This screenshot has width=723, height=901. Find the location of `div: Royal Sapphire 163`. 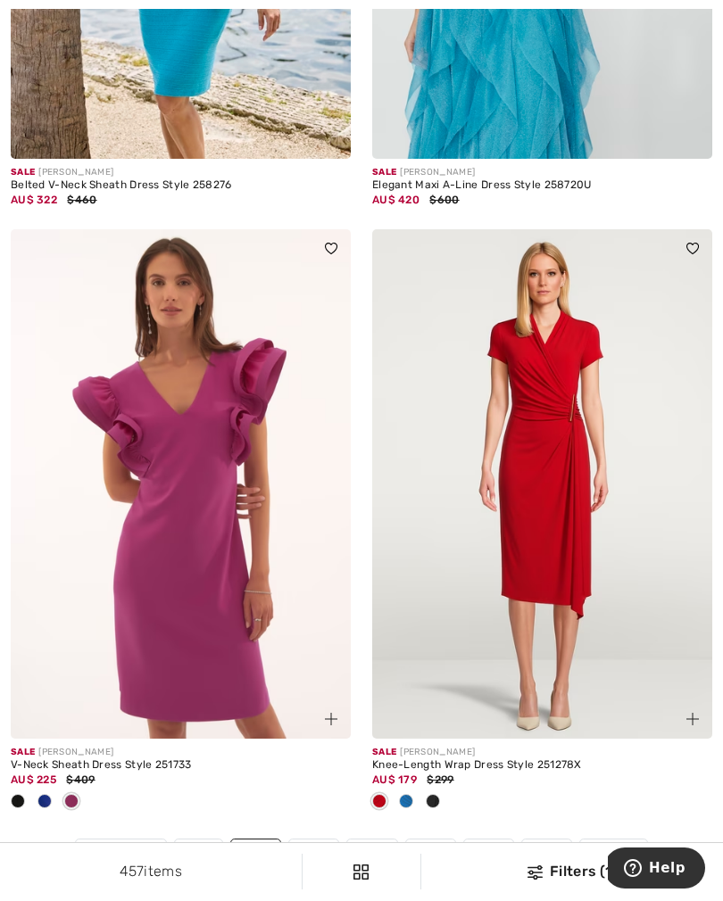

div: Royal Sapphire 163 is located at coordinates (45, 802).